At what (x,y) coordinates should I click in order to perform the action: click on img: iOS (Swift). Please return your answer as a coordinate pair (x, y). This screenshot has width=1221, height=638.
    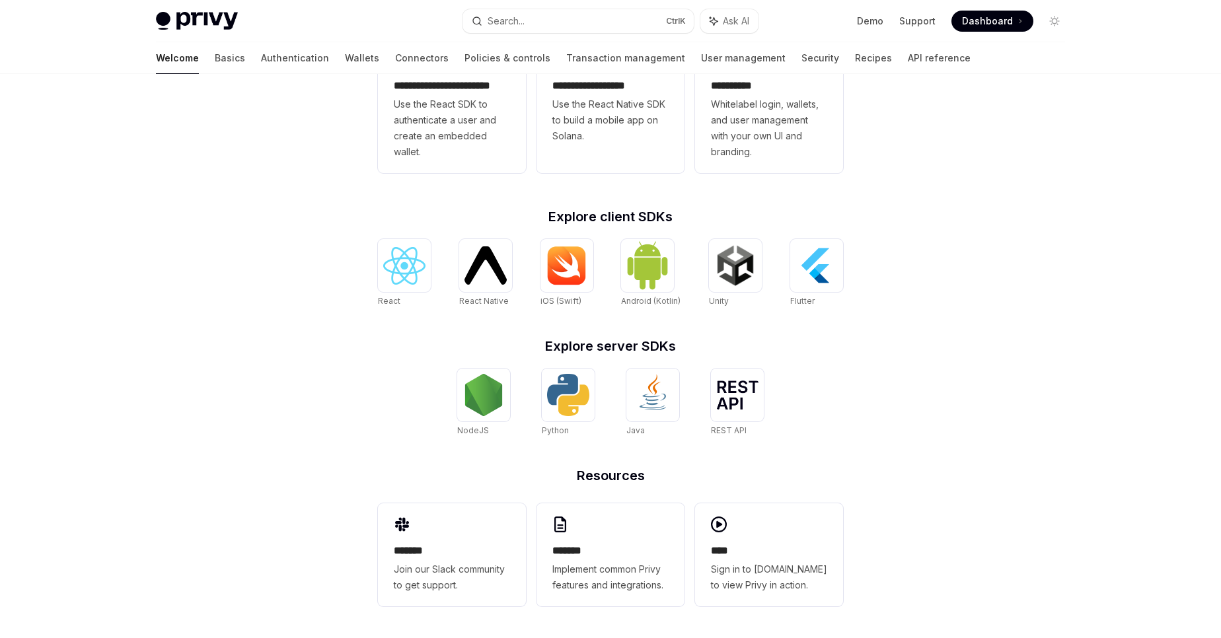
    Looking at the image, I should click on (567, 266).